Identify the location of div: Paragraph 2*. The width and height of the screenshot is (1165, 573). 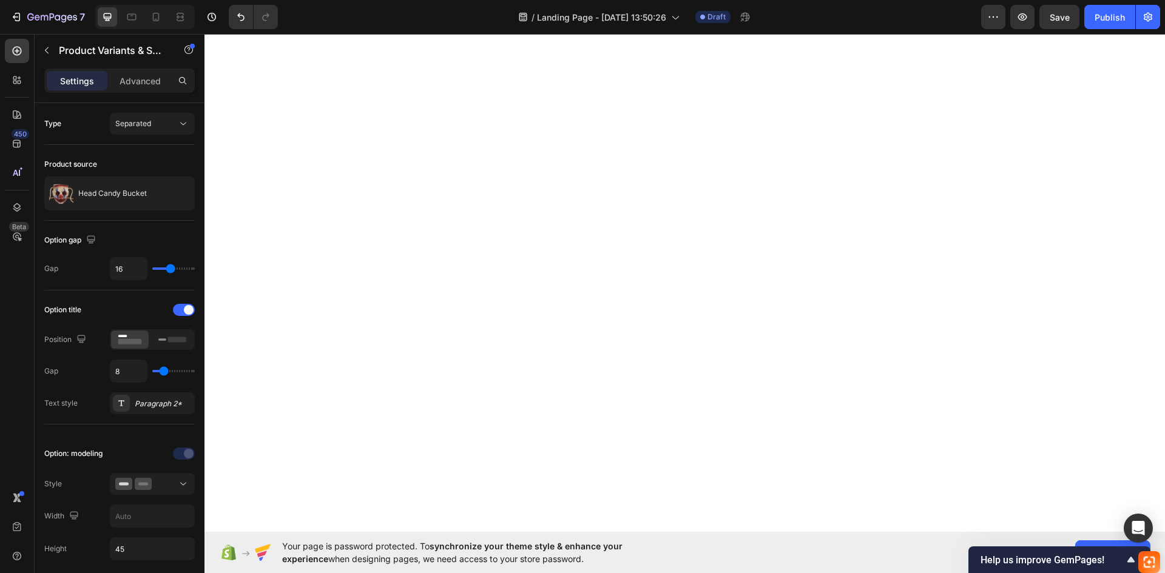
(163, 404).